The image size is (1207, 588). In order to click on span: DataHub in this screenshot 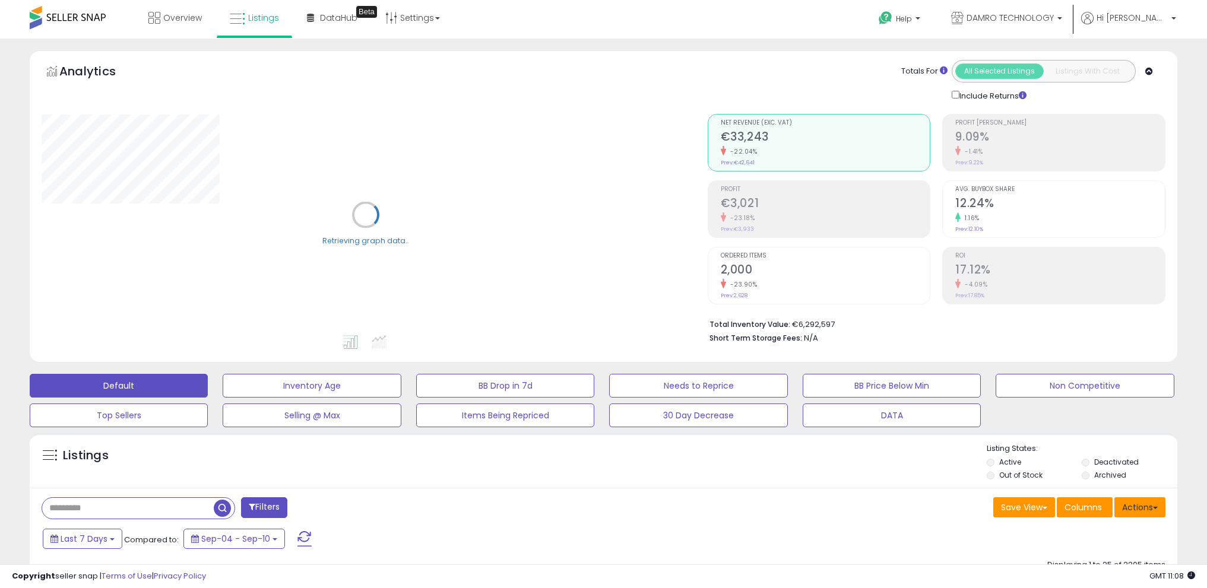, I will do `click(338, 18)`.